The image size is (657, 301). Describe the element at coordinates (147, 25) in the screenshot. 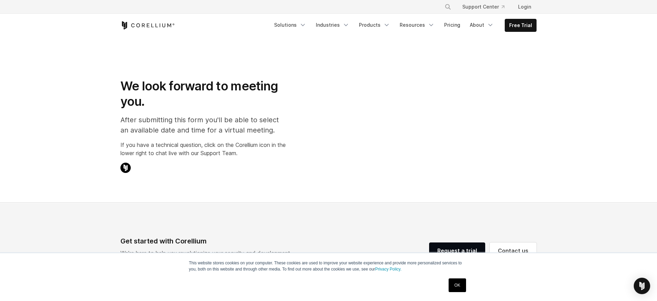

I see `a: Corellium Home` at that location.